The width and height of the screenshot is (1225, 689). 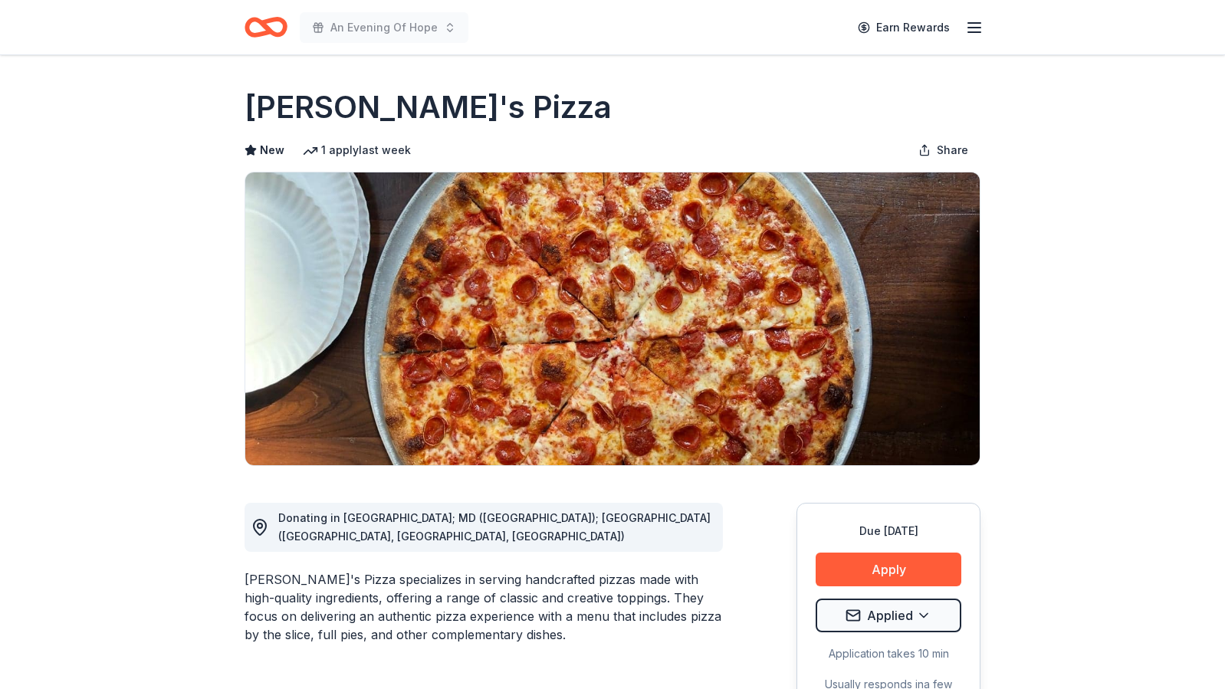 I want to click on button: Apply, so click(x=888, y=570).